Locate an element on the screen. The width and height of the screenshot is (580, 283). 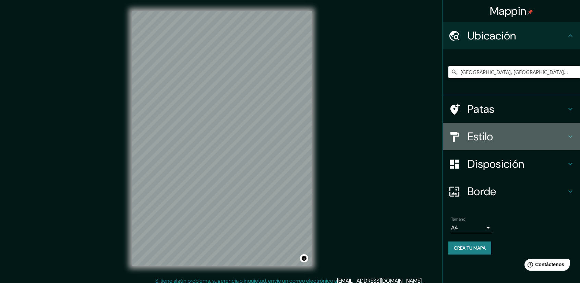
font: Patas is located at coordinates (481, 109).